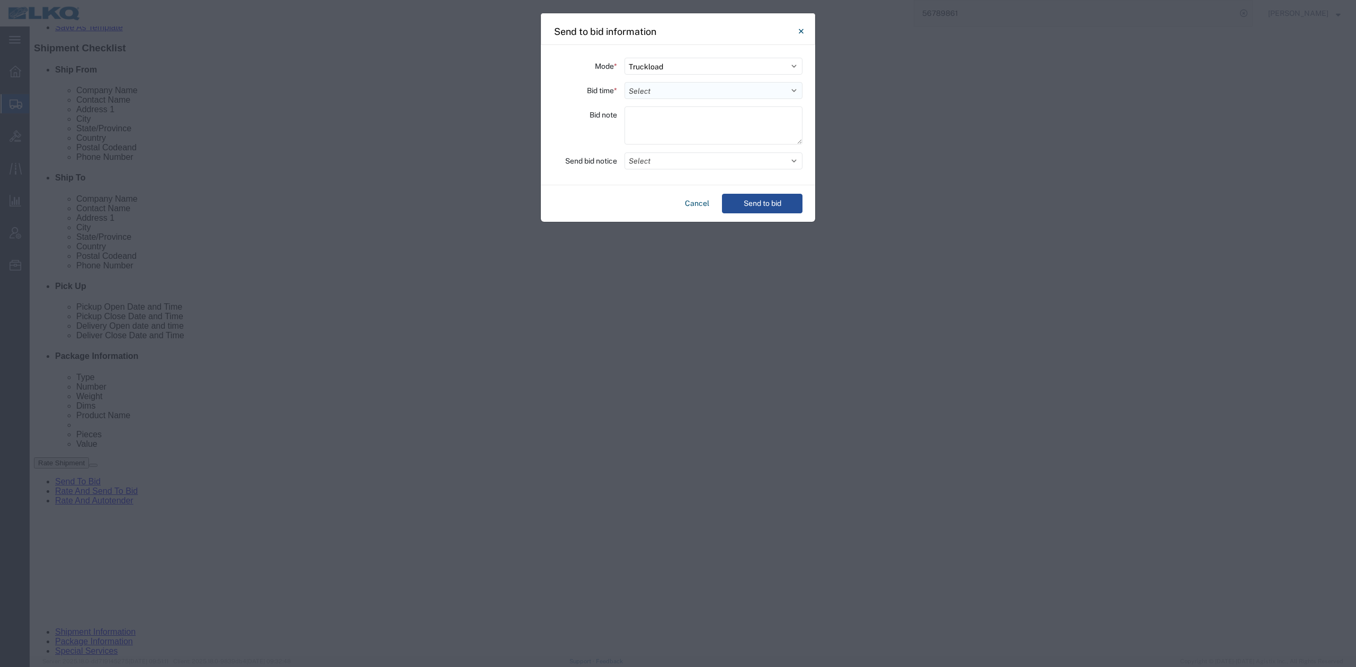 The height and width of the screenshot is (667, 1356). What do you see at coordinates (697, 203) in the screenshot?
I see `button: Cancel` at bounding box center [697, 203].